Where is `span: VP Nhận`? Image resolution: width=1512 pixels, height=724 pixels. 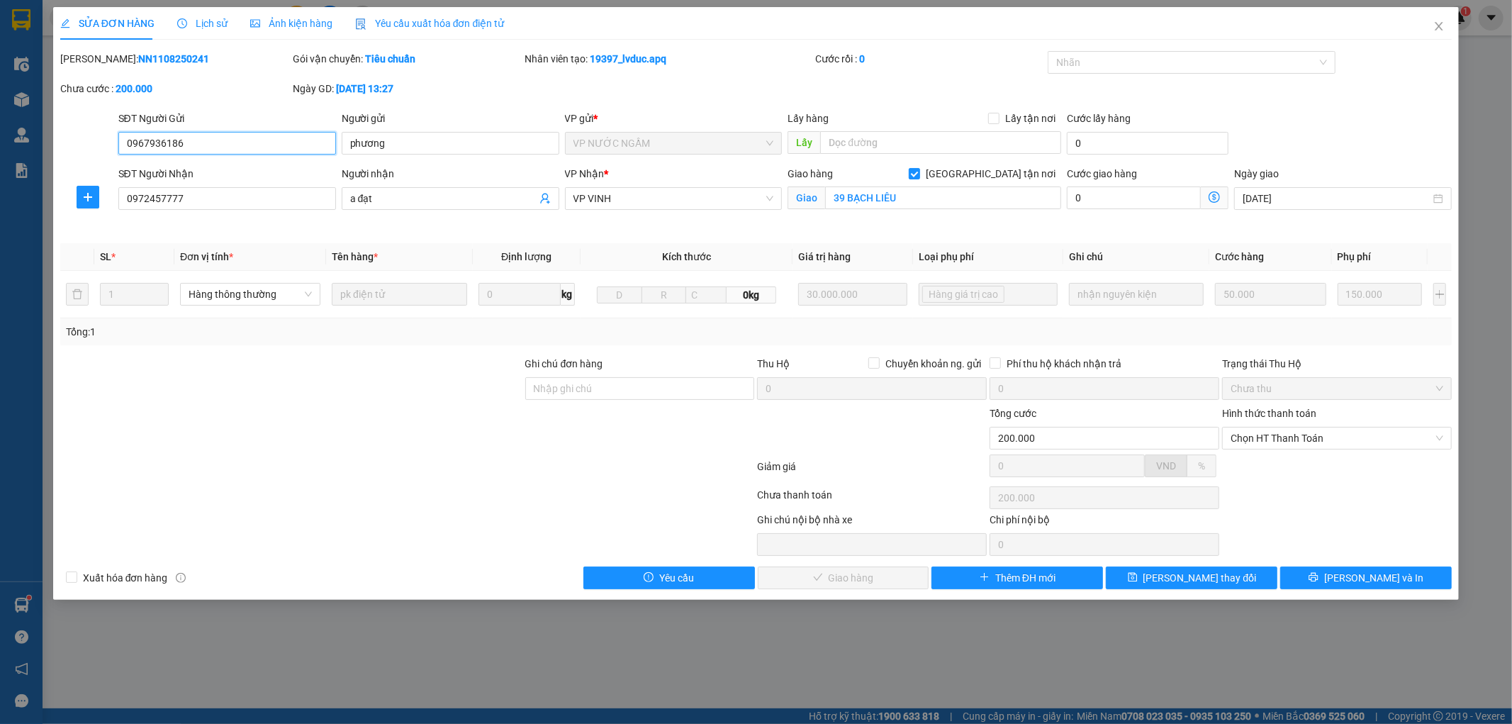 span: VP Nhận is located at coordinates (585, 174).